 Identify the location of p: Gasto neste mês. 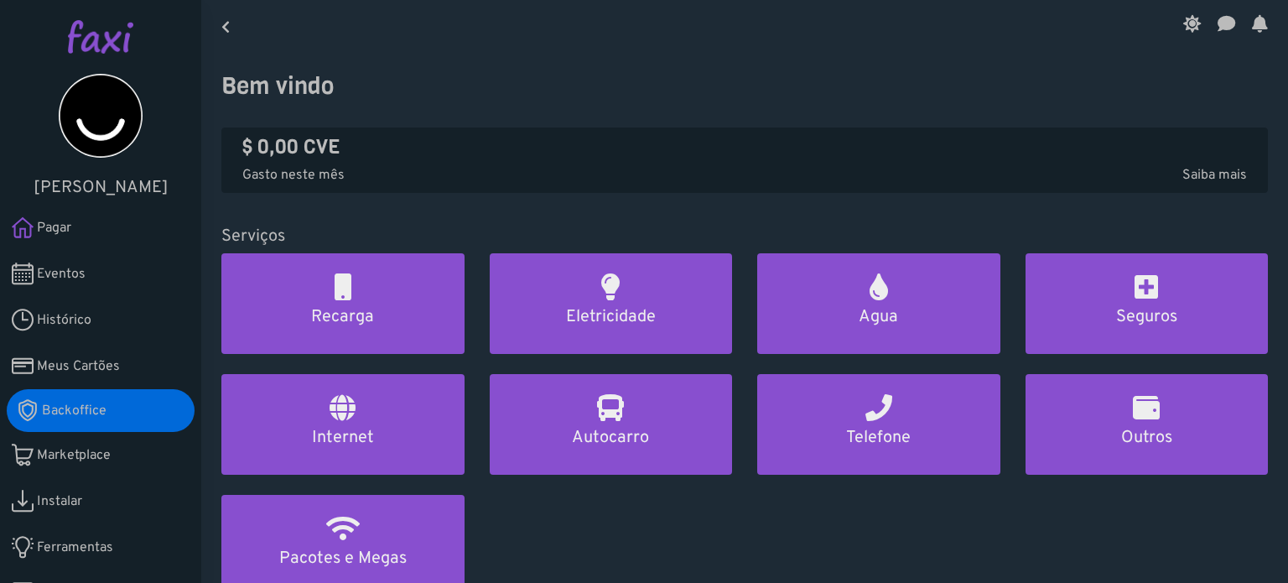
(744, 175).